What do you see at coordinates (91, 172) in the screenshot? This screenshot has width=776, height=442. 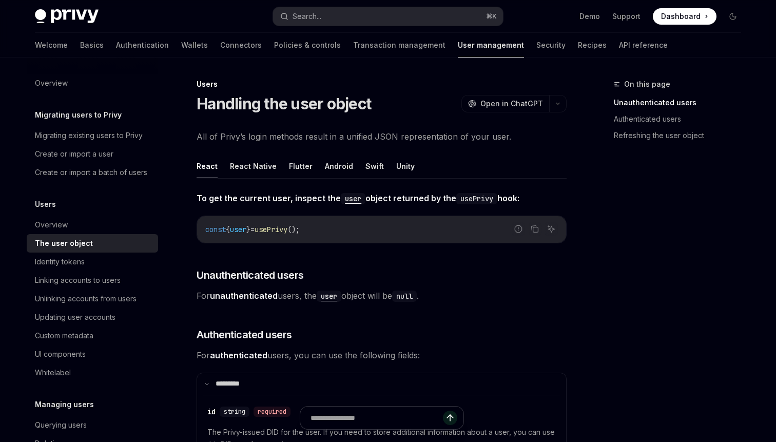 I see `div: Create or import a batch of users` at bounding box center [91, 172].